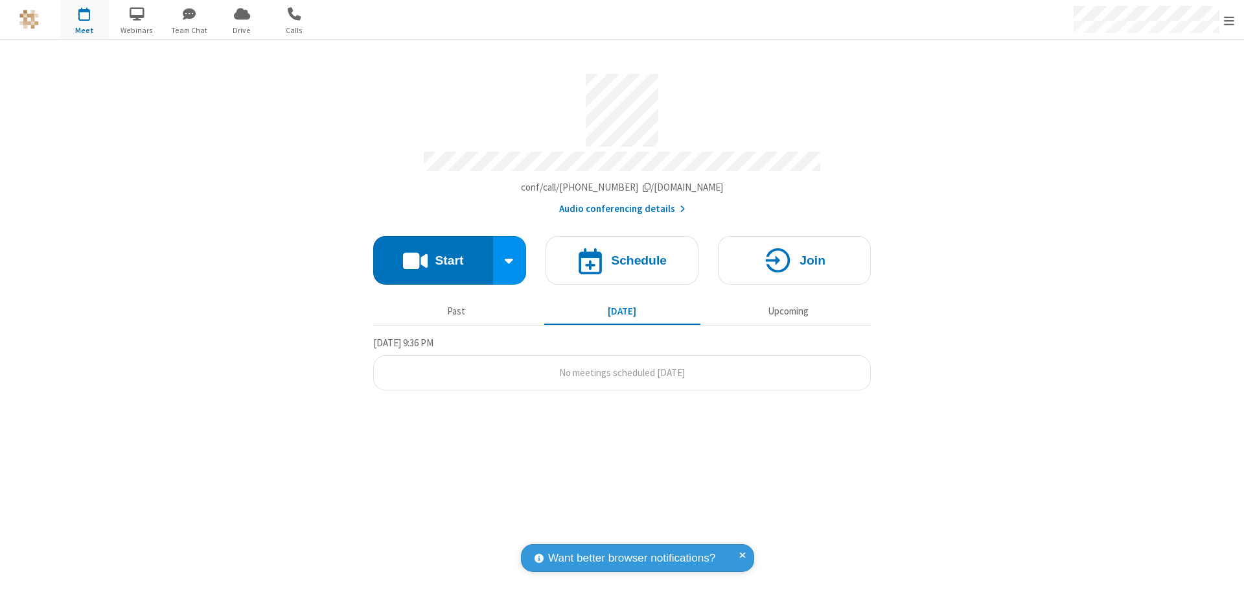 The width and height of the screenshot is (1244, 594). What do you see at coordinates (449, 260) in the screenshot?
I see `h4: Start` at bounding box center [449, 260].